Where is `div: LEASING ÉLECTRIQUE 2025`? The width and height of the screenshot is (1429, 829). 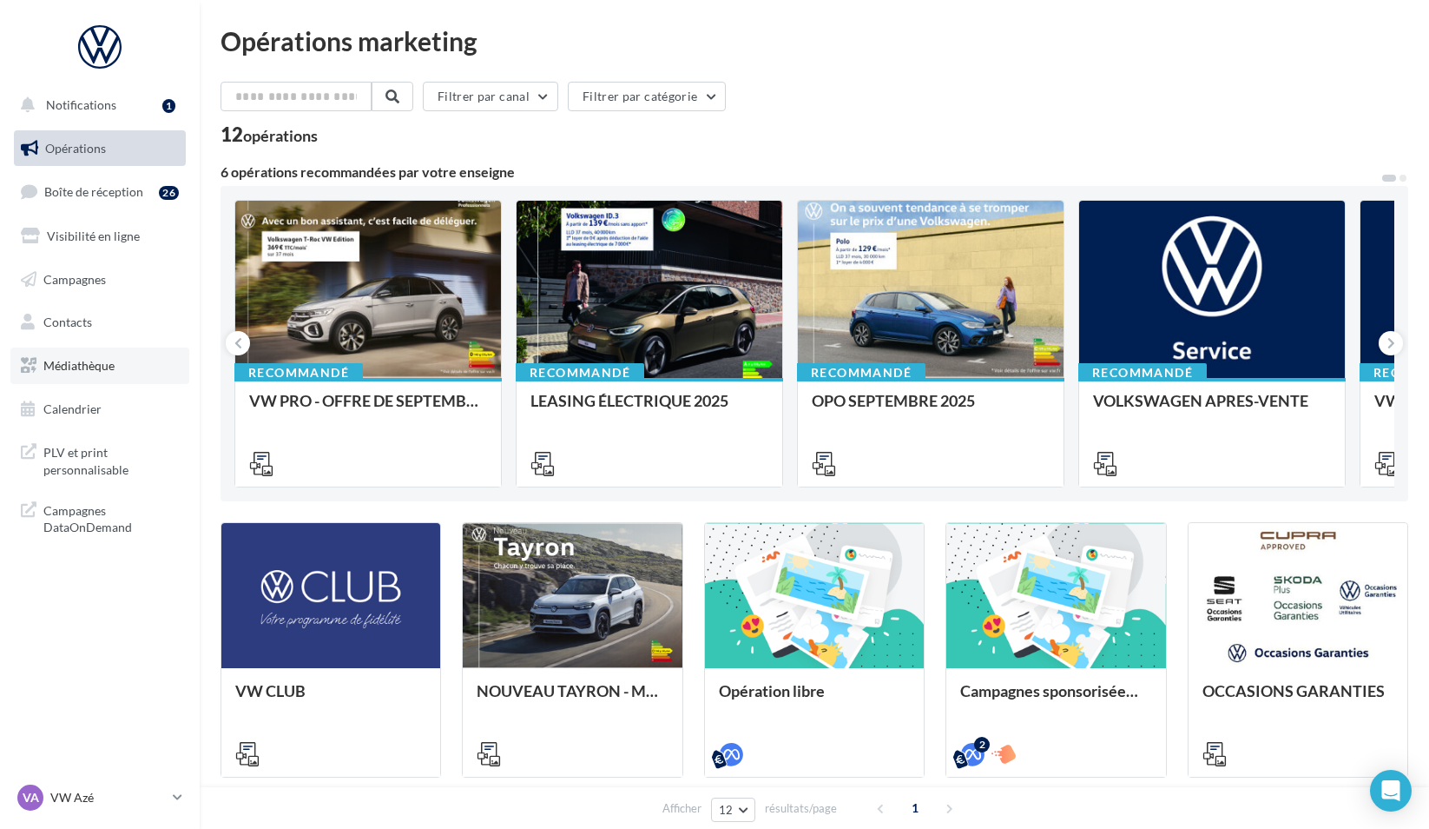 div: LEASING ÉLECTRIQUE 2025 is located at coordinates (650, 409).